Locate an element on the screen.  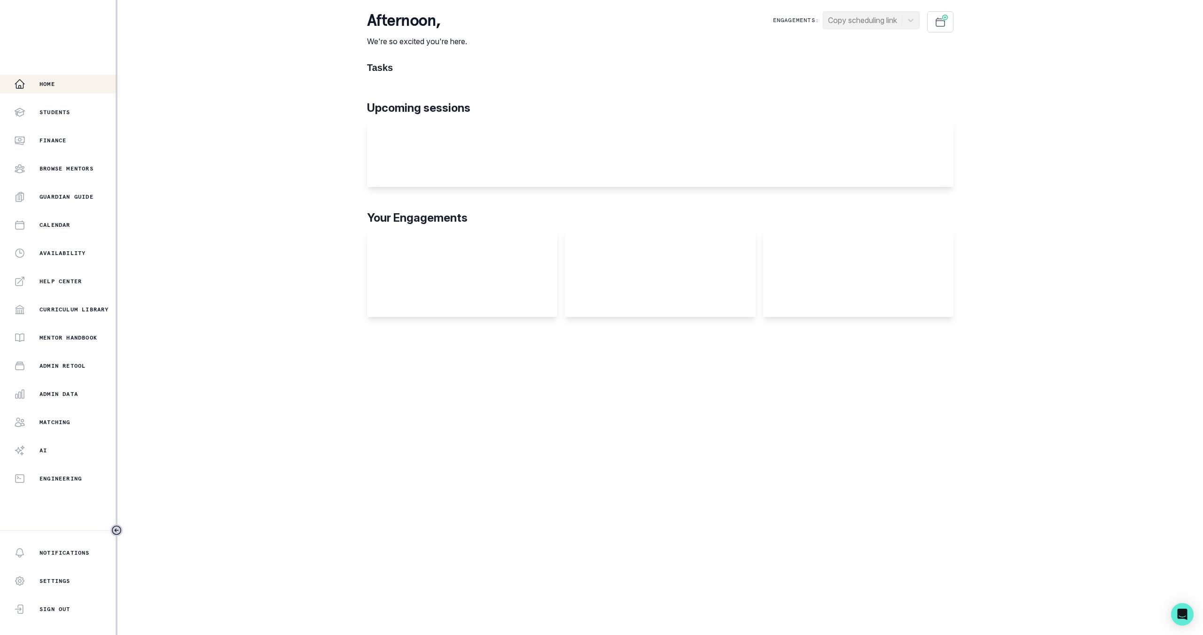
p: Admin Retool is located at coordinates (62, 366).